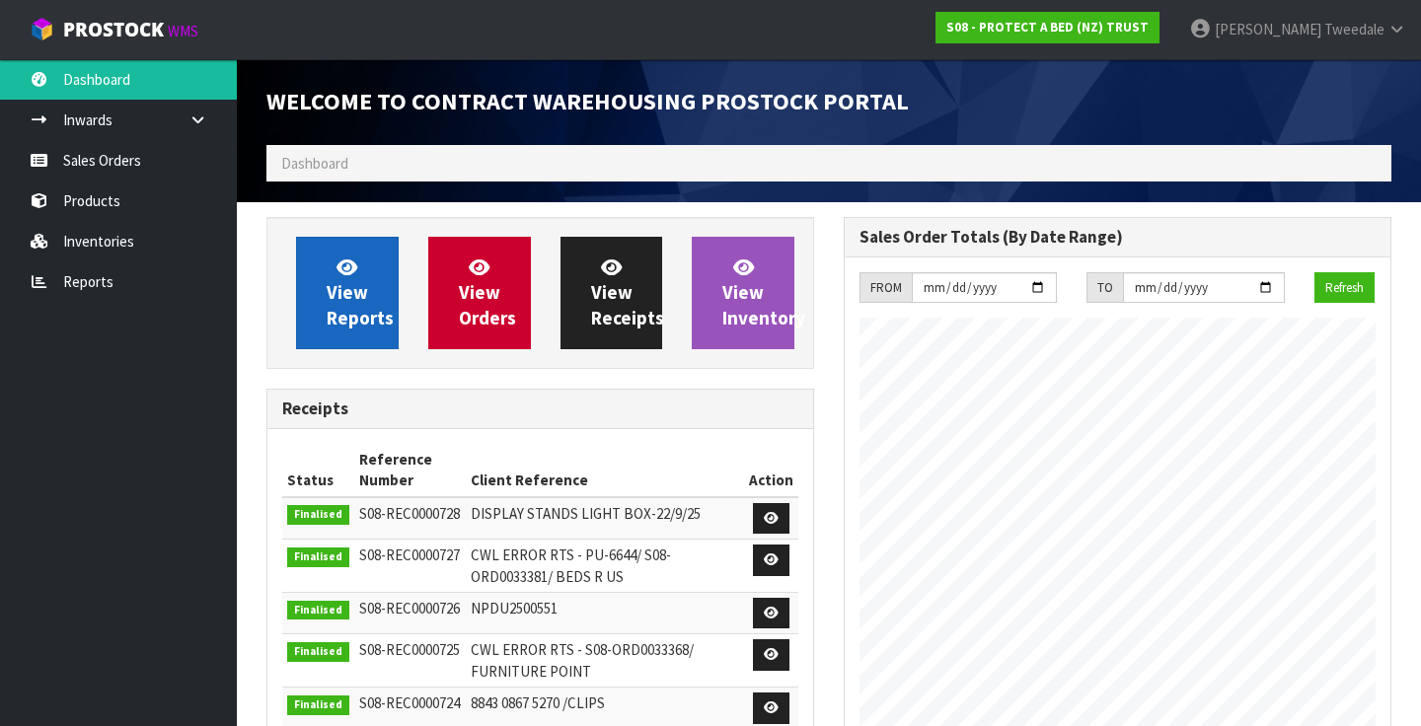 The width and height of the screenshot is (1421, 726). Describe the element at coordinates (540, 409) in the screenshot. I see `h3: Receipts` at that location.